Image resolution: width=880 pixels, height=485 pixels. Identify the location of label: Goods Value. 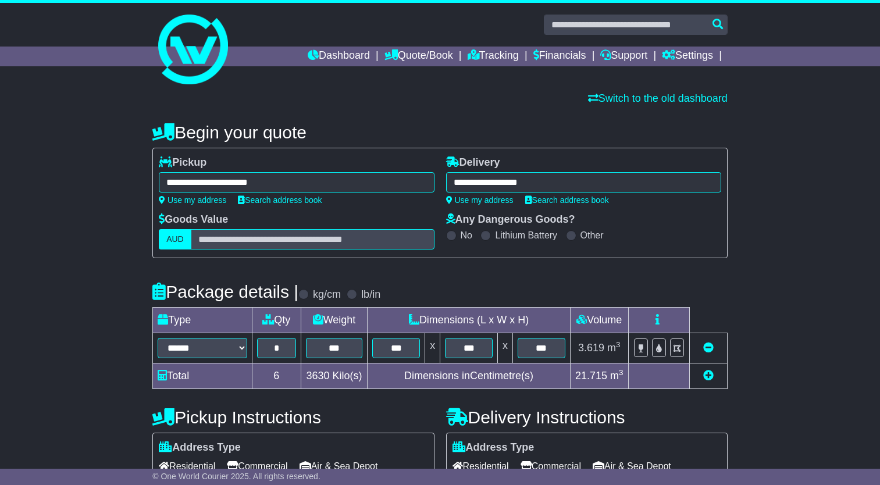
(193, 220).